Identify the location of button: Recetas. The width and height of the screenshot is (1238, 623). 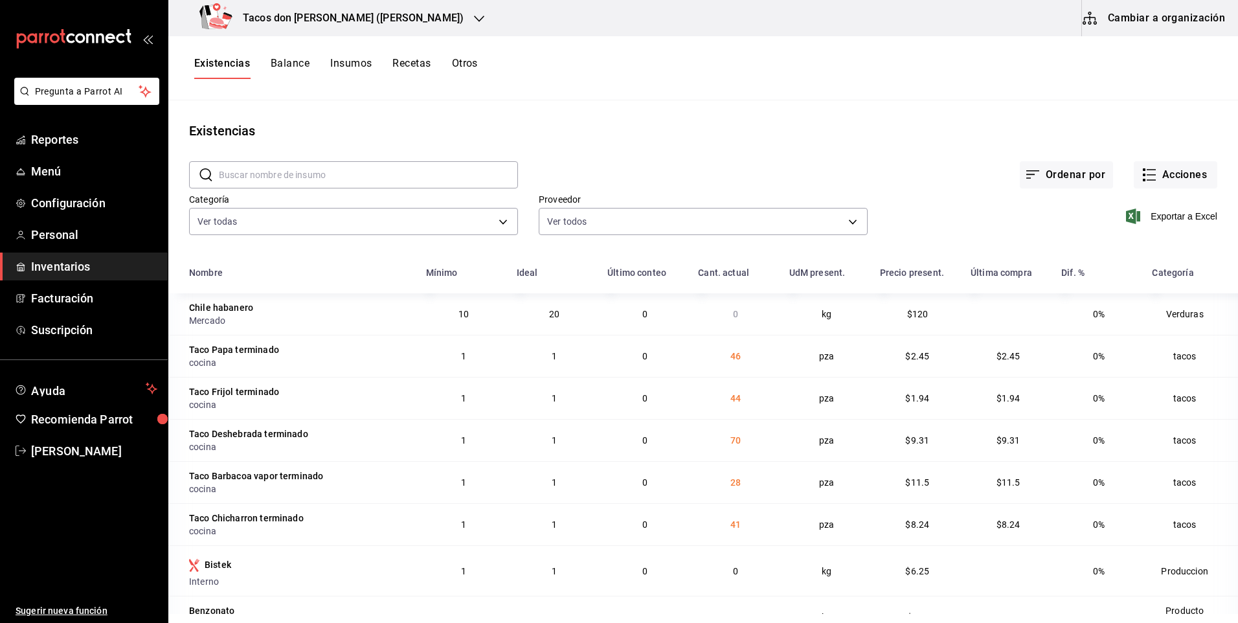
(411, 68).